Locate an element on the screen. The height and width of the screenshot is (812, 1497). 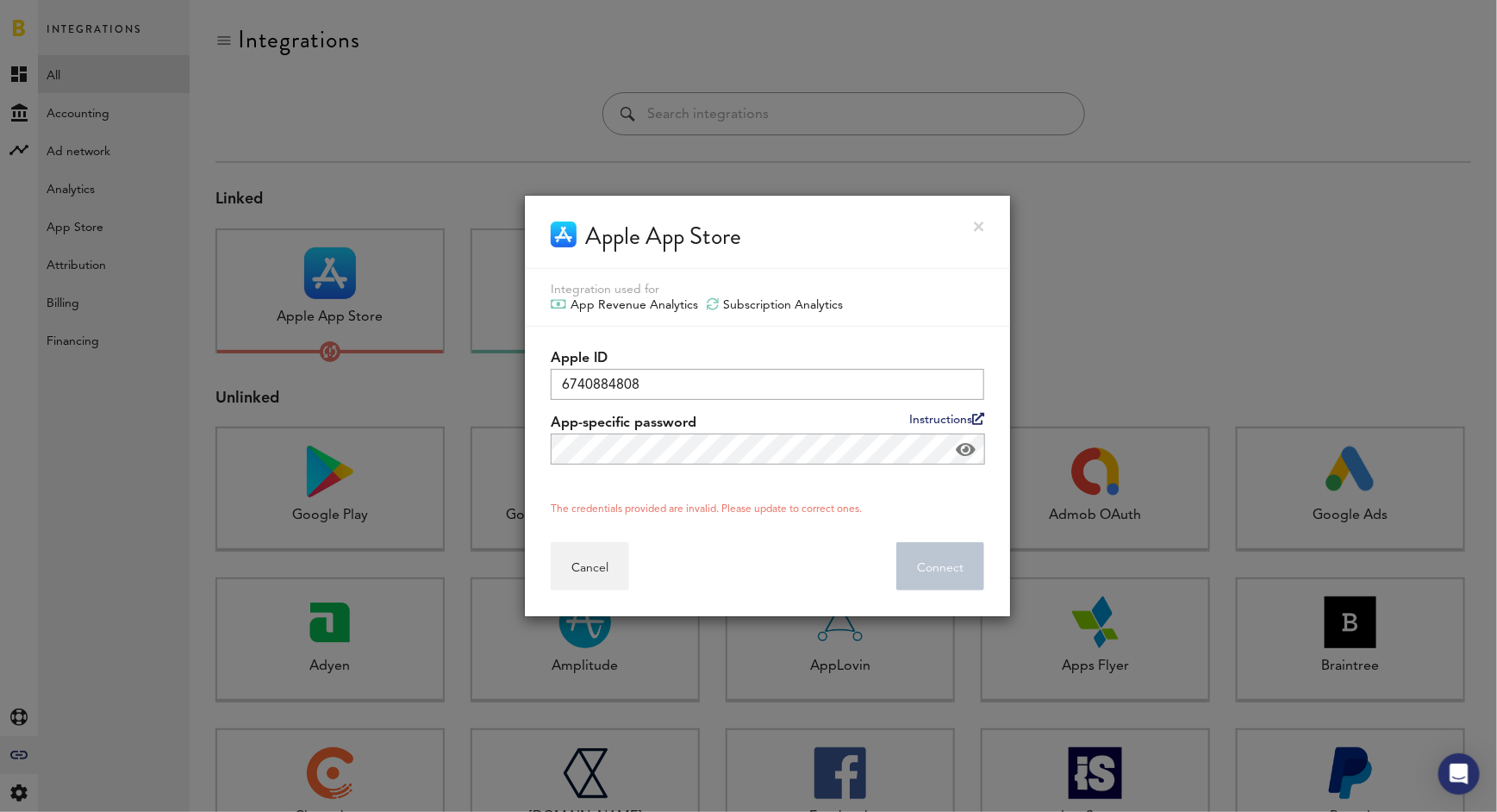
span: Show password is located at coordinates (966, 450).